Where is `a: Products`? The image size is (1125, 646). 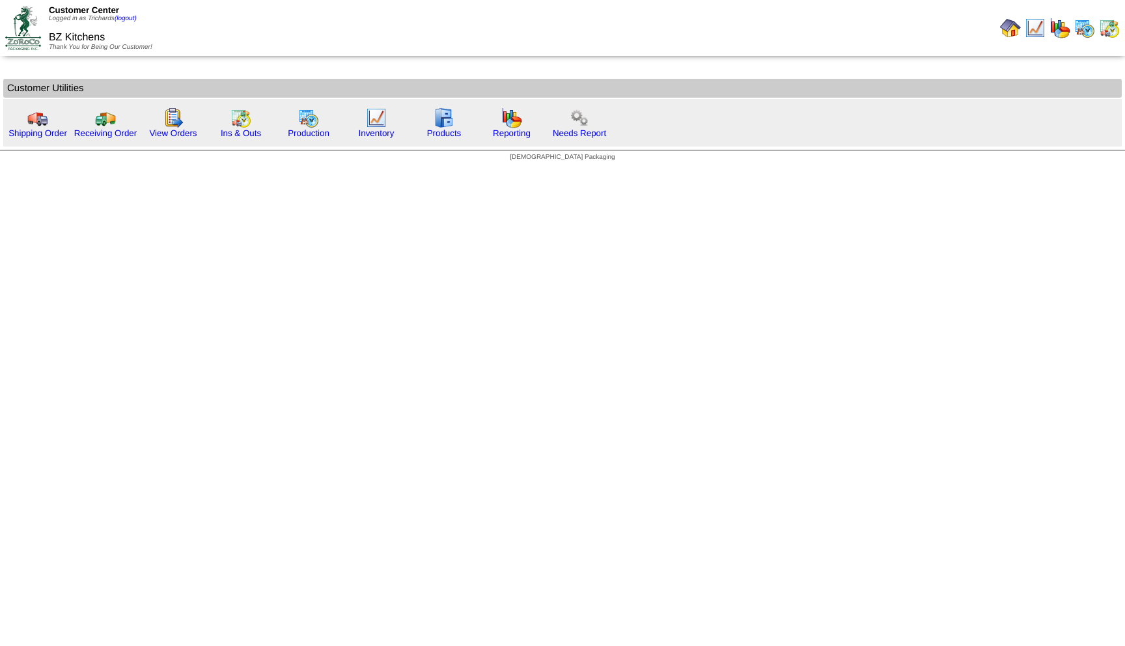 a: Products is located at coordinates (444, 133).